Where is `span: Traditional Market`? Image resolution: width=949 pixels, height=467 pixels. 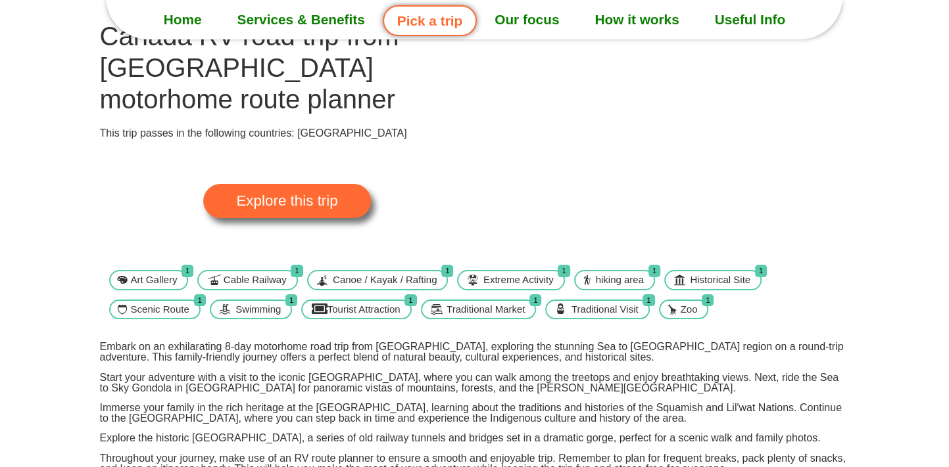
span: Traditional Market is located at coordinates (486, 310).